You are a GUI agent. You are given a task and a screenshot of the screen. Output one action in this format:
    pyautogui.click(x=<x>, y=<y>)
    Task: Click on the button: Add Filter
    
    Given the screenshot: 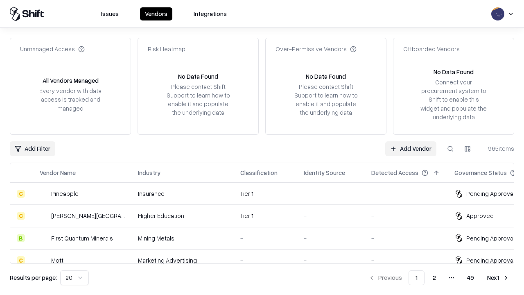 What is the action you would take?
    pyautogui.click(x=32, y=149)
    